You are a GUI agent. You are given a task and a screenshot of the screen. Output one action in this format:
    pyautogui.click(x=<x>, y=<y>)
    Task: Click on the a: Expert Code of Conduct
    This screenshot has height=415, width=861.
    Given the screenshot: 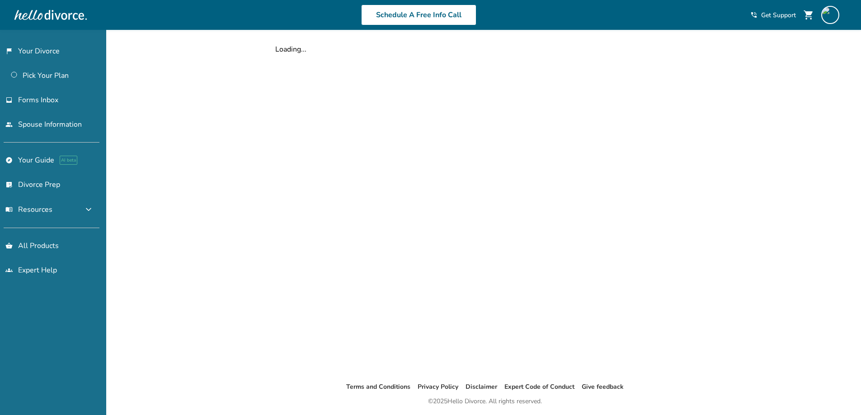 What is the action you would take?
    pyautogui.click(x=539, y=386)
    